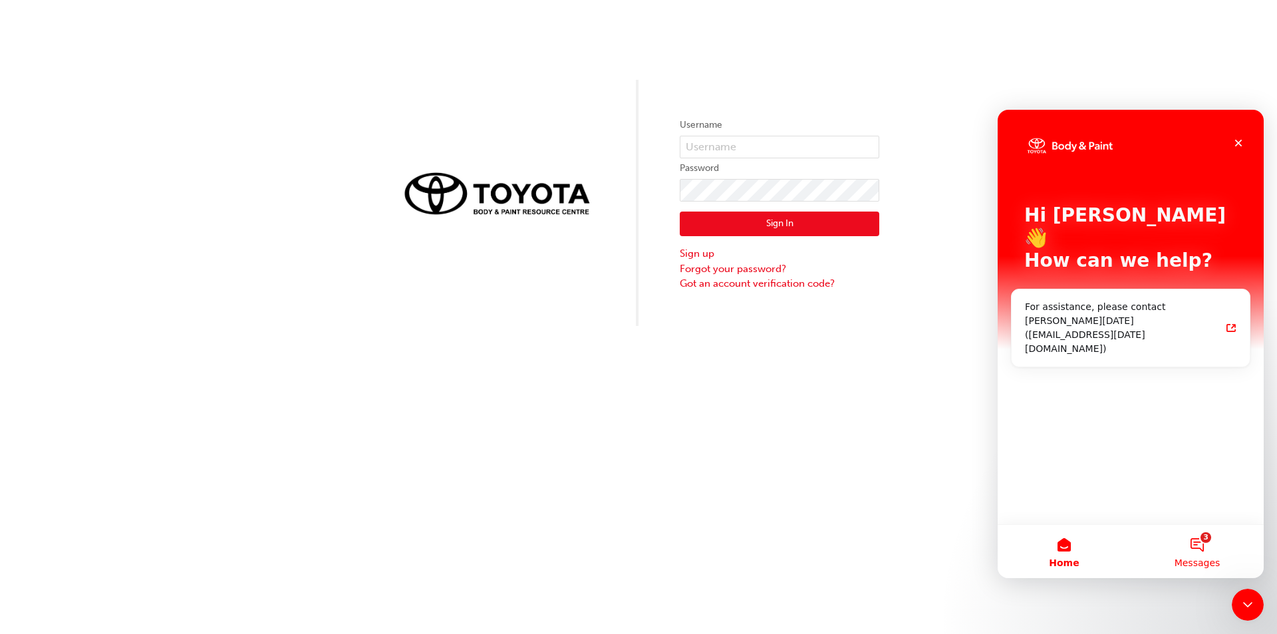 Image resolution: width=1277 pixels, height=634 pixels. I want to click on button: Messages, so click(199, 442).